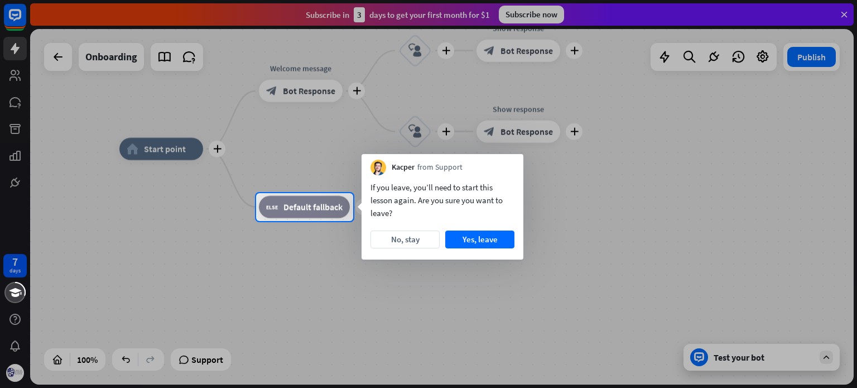 The image size is (857, 388). What do you see at coordinates (403, 167) in the screenshot?
I see `span: Kacper` at bounding box center [403, 167].